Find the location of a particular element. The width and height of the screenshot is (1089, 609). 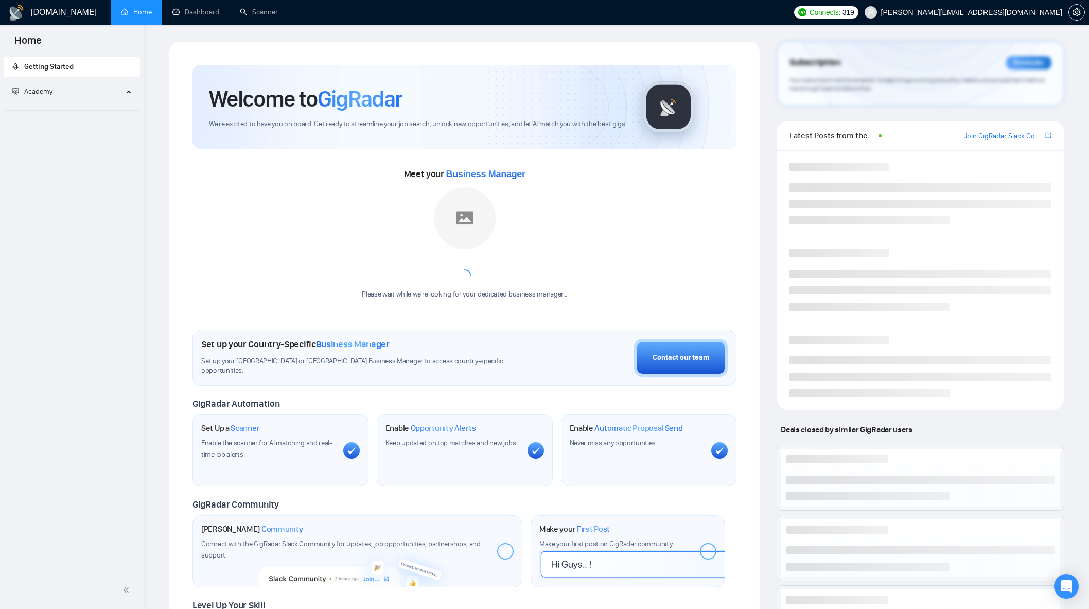

span: 319 is located at coordinates (848, 12).